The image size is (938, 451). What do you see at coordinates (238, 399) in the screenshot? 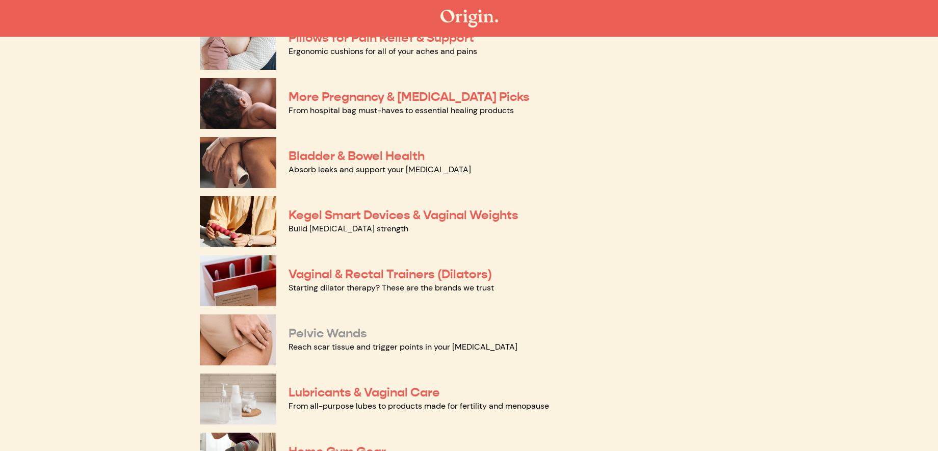
I see `img: Lubricants & Vaginal Care` at bounding box center [238, 399].